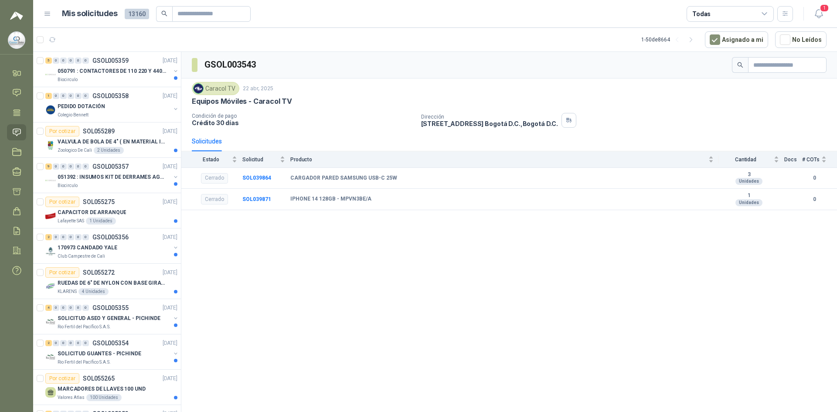  What do you see at coordinates (102, 389) in the screenshot?
I see `p: MARCADORES DE LLAVES 100 UND` at bounding box center [102, 389].